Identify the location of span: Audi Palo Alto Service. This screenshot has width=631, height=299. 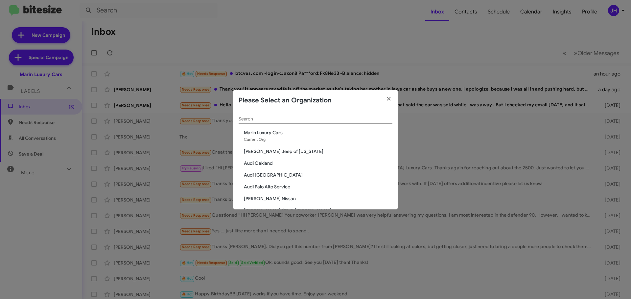
(318, 187).